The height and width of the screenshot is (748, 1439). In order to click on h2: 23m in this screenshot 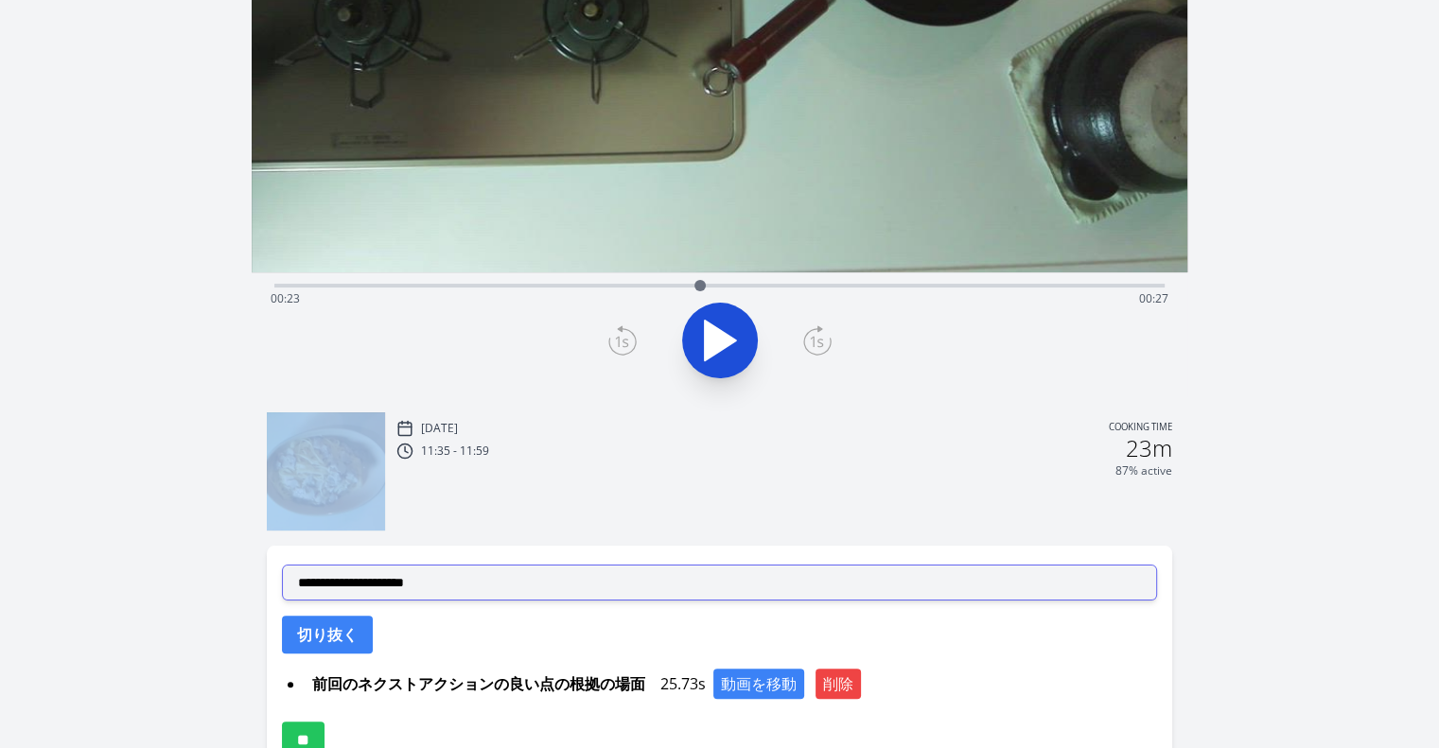, I will do `click(1149, 449)`.